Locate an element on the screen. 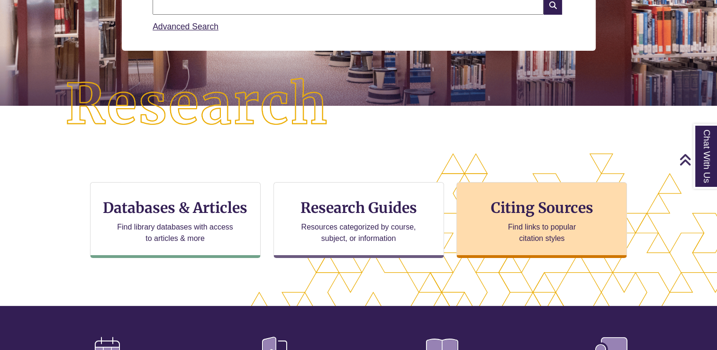 The width and height of the screenshot is (717, 350). p: Find library databases with access to articles & more is located at coordinates (175, 233).